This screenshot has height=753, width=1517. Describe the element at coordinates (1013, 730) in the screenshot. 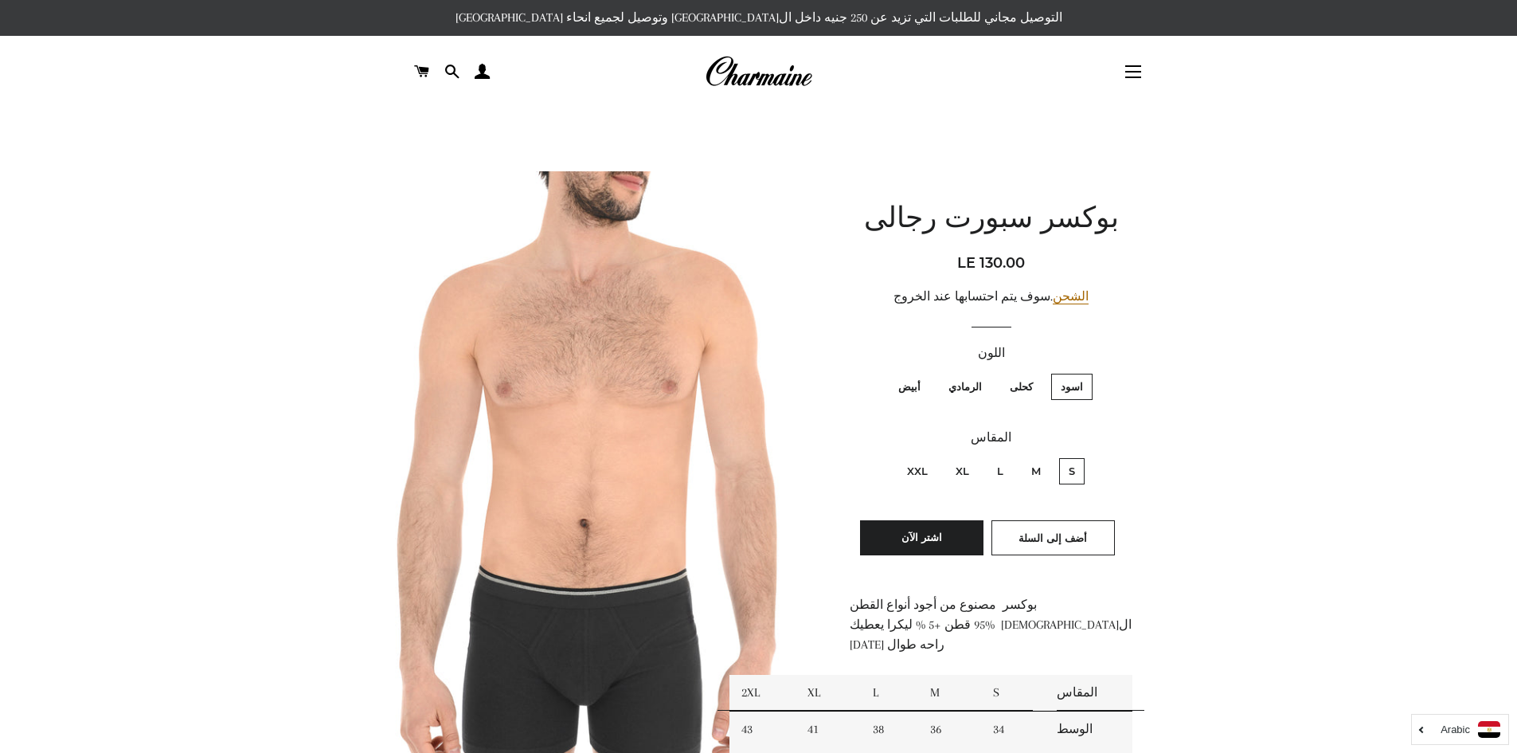

I see `td: 34` at that location.